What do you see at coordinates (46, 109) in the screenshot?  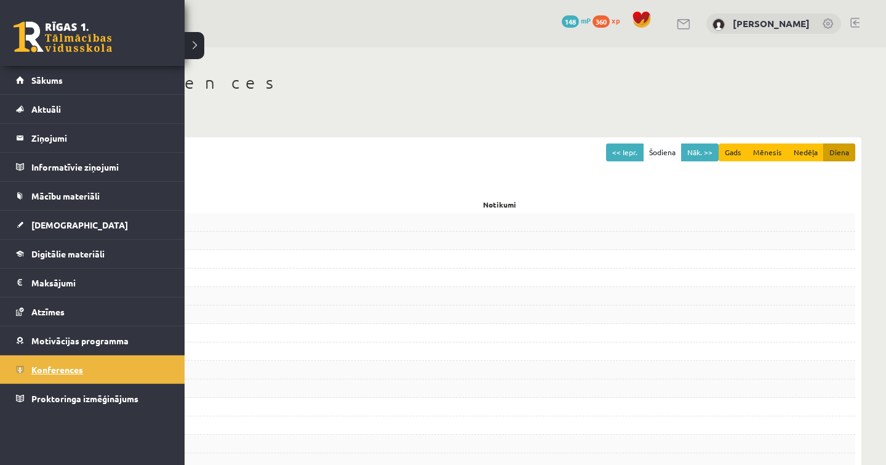 I see `span: Aktuāli` at bounding box center [46, 109].